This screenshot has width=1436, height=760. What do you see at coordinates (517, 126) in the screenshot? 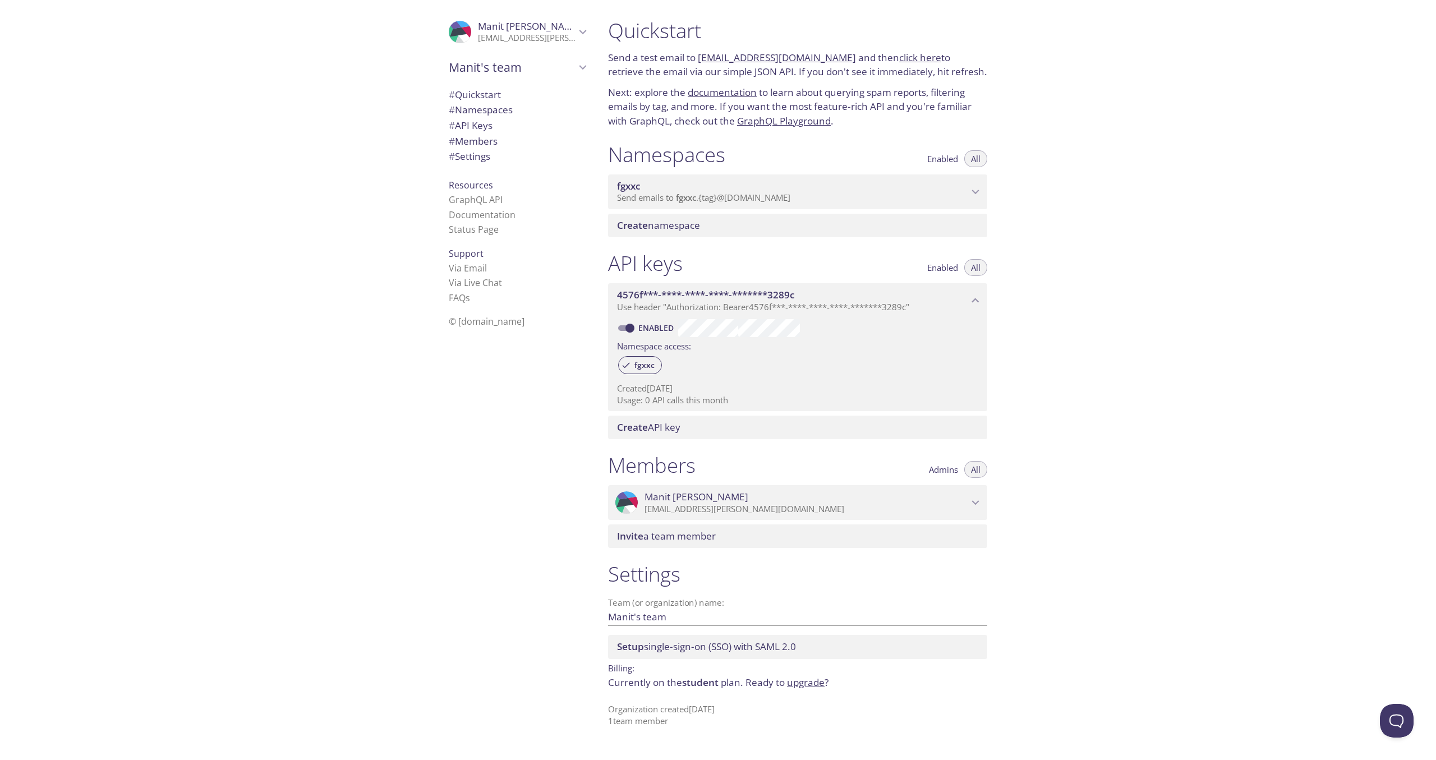
I see `div: API Keys` at bounding box center [517, 126].